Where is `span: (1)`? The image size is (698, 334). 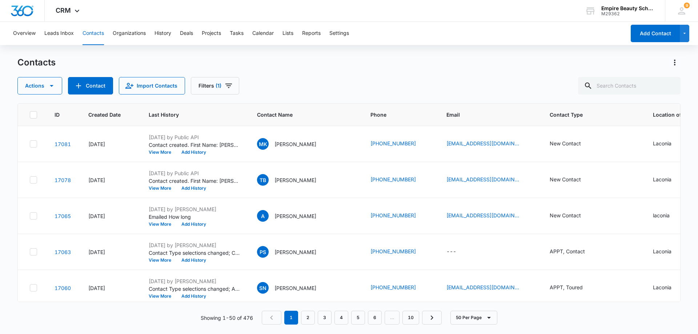
span: (1) is located at coordinates (218, 86).